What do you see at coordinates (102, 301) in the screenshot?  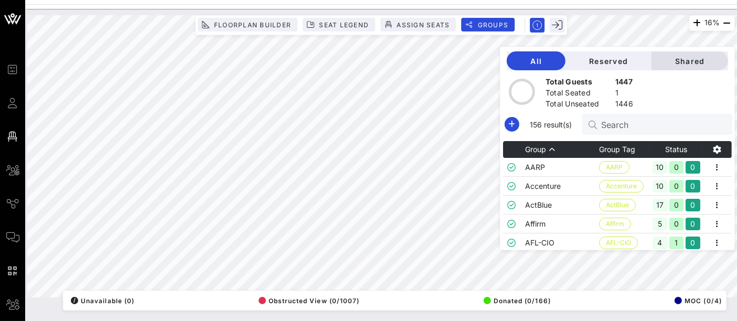 I see `span: Unavailable (0)` at bounding box center [102, 301].